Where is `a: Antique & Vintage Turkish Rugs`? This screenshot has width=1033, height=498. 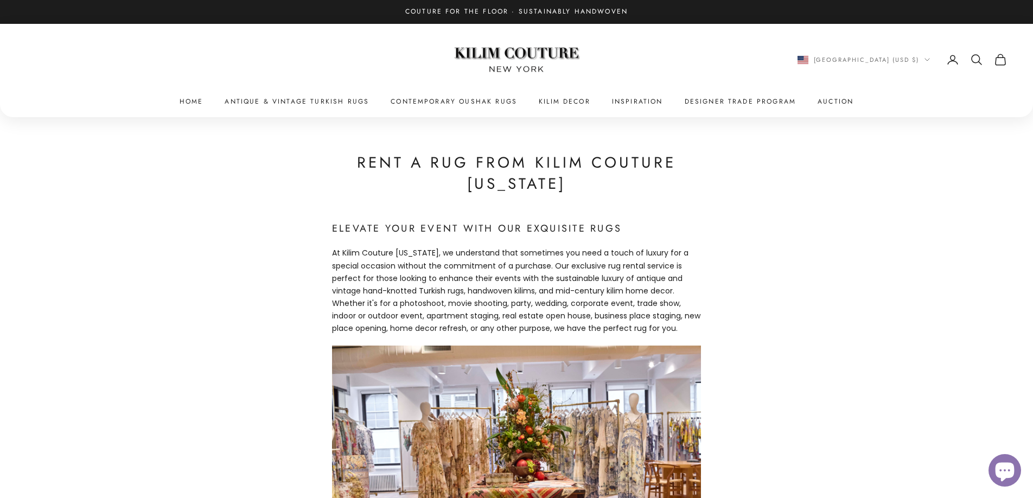 a: Antique & Vintage Turkish Rugs is located at coordinates (297, 101).